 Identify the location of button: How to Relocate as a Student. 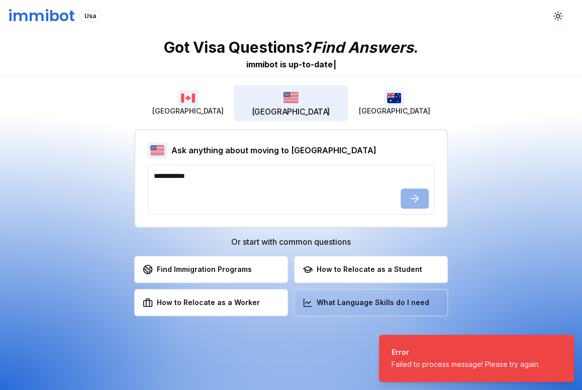
(371, 270).